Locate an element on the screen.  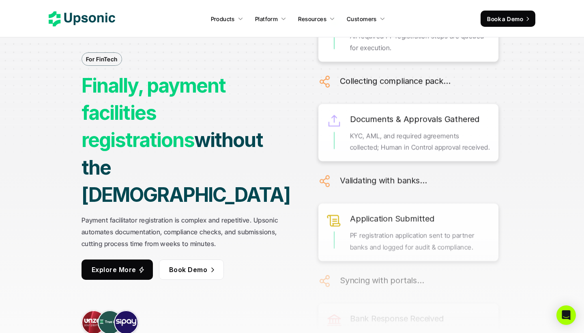
a: Explore More is located at coordinates (117, 269).